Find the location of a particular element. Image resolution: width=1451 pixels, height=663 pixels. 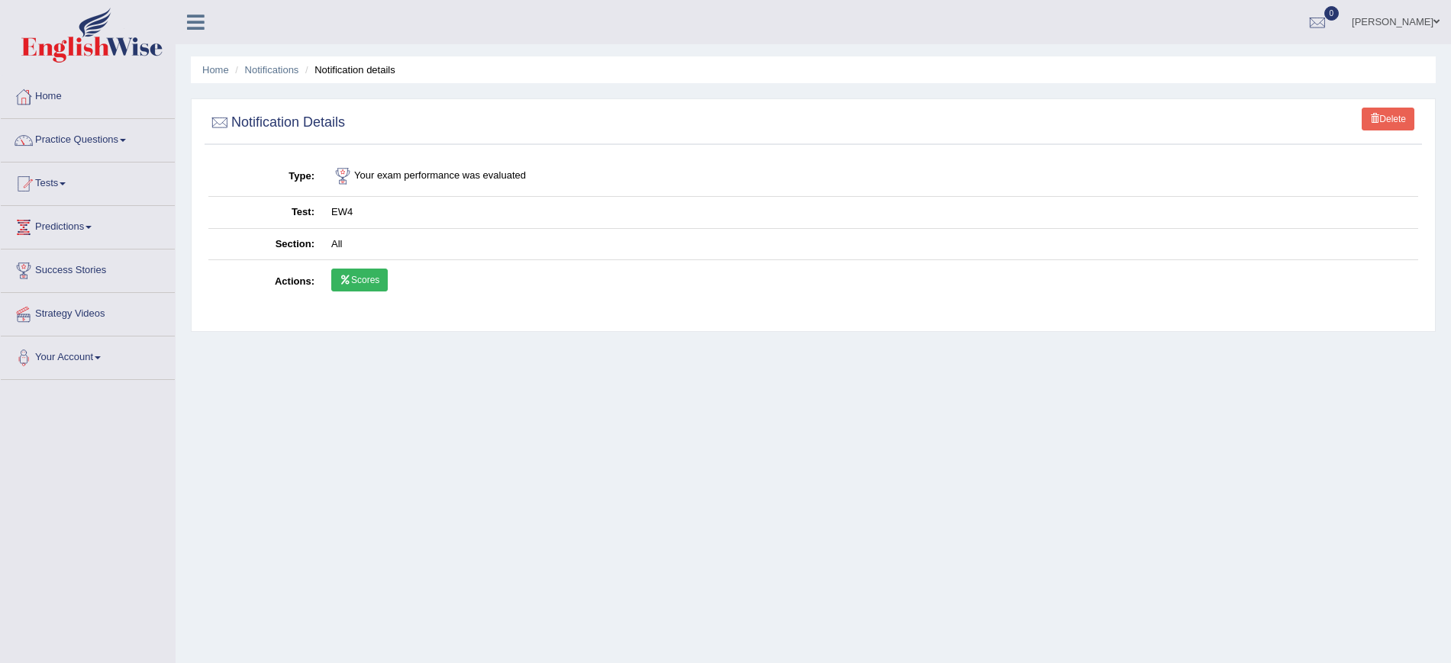

td: All is located at coordinates (870, 244).